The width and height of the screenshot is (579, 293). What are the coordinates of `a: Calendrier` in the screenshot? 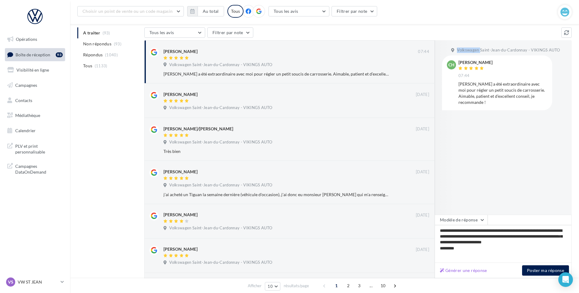 It's located at (35, 131).